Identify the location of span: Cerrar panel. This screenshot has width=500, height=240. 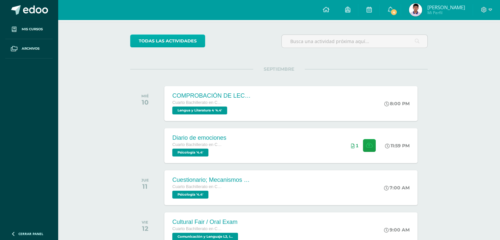
(31, 234).